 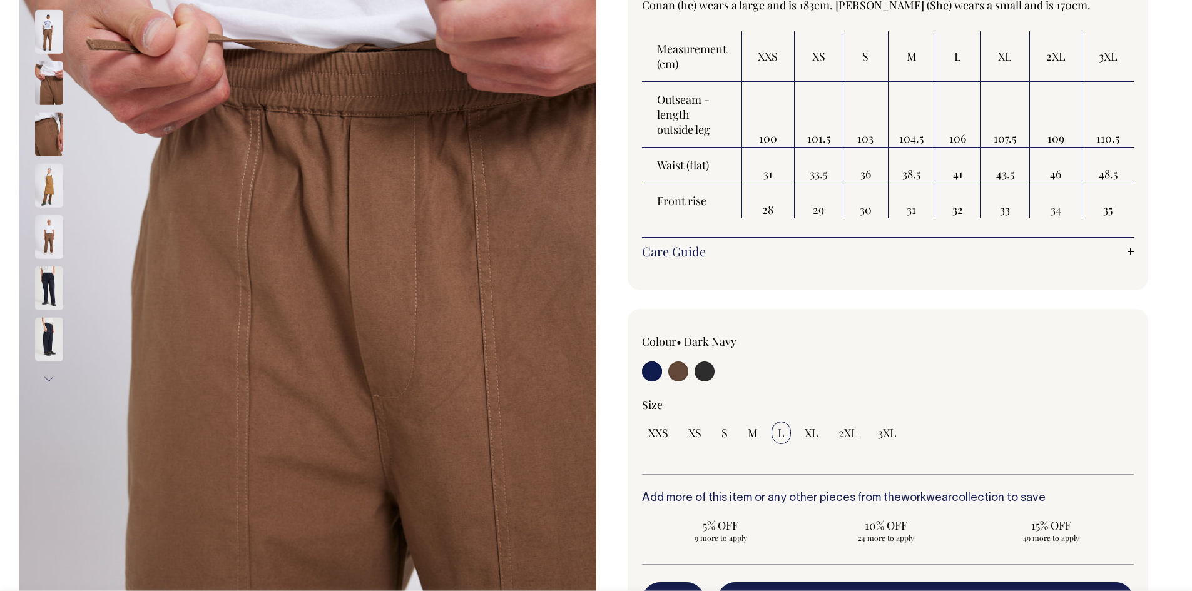 I want to click on th: Front rise, so click(x=692, y=201).